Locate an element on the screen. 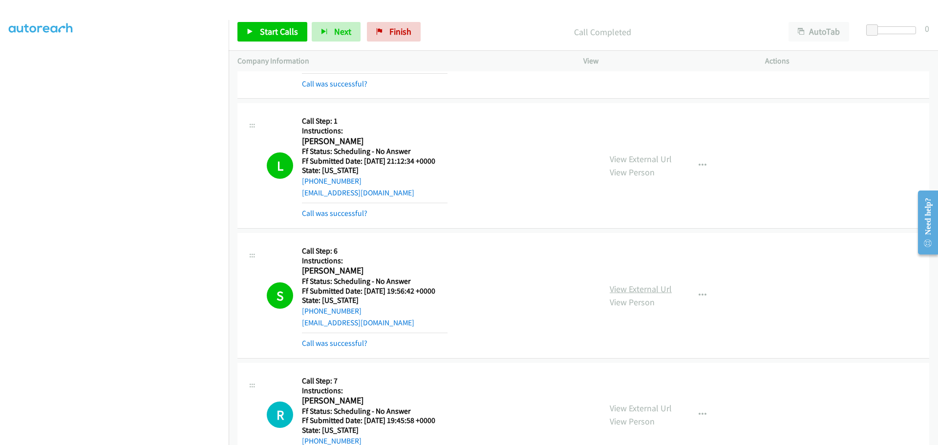 Image resolution: width=938 pixels, height=445 pixels. div: Delay between calls (in seconds) is located at coordinates (893, 30).